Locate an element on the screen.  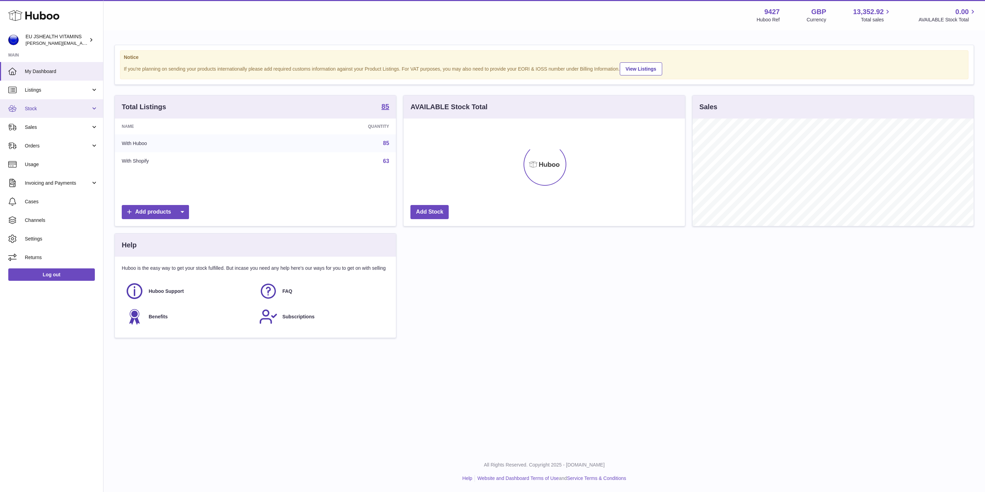
div: EU JSHEALTH VITAMINS is located at coordinates (57, 40).